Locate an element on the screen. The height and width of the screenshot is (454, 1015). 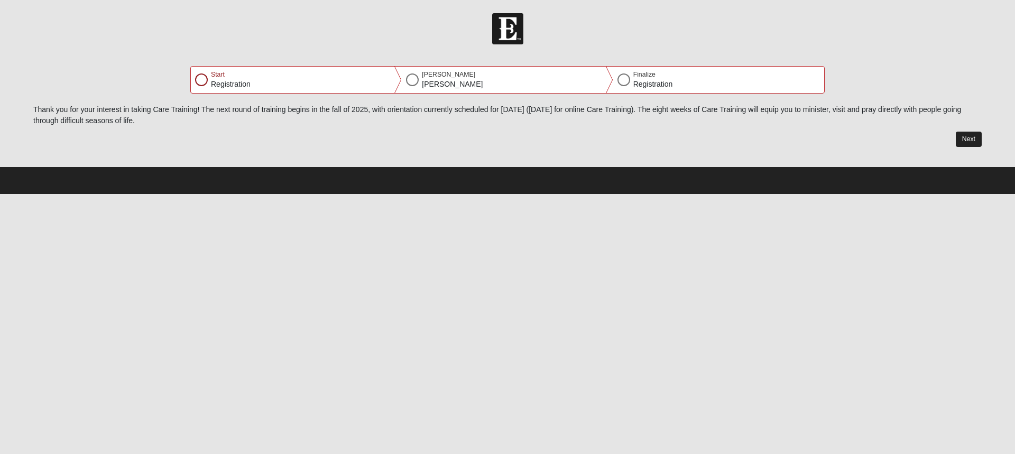
p: Thank you for your interest in taking Care Training! The next round of training begins in the fal... is located at coordinates (507, 115).